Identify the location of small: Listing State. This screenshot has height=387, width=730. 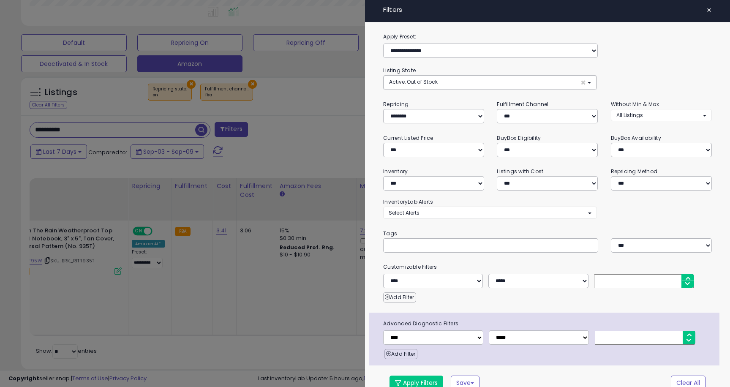
(399, 70).